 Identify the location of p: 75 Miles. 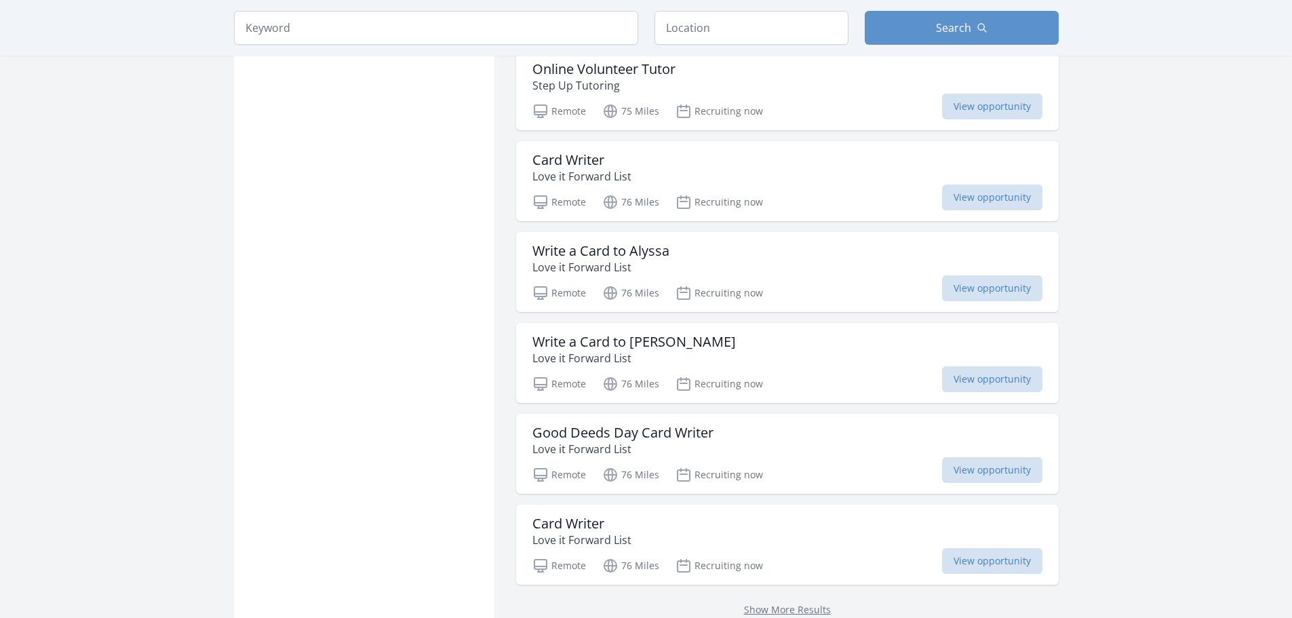
(631, 111).